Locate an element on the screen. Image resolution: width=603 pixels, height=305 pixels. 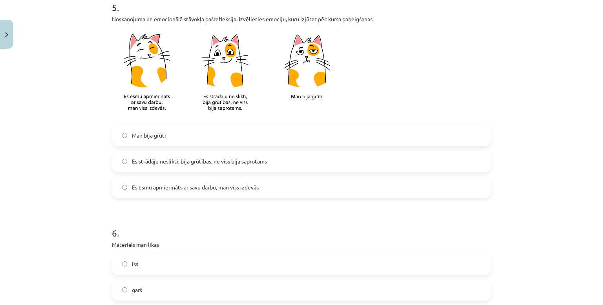
p: Materiāls man likās is located at coordinates (302, 244).